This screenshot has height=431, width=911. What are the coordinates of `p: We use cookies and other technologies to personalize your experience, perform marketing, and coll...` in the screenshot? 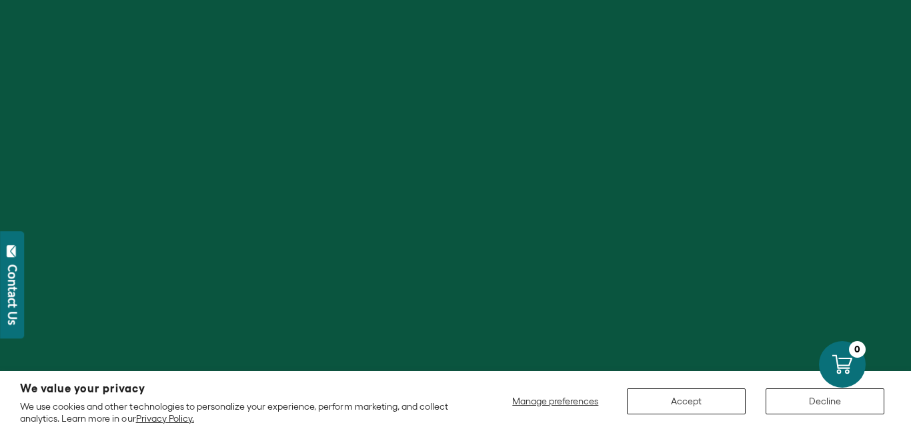 It's located at (240, 413).